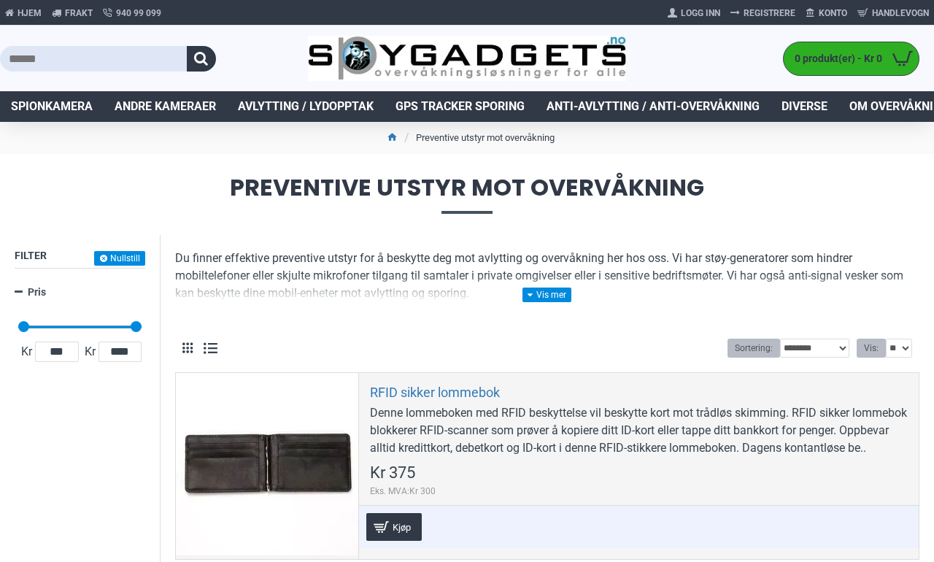 The image size is (934, 562). I want to click on a: Registrere, so click(762, 13).